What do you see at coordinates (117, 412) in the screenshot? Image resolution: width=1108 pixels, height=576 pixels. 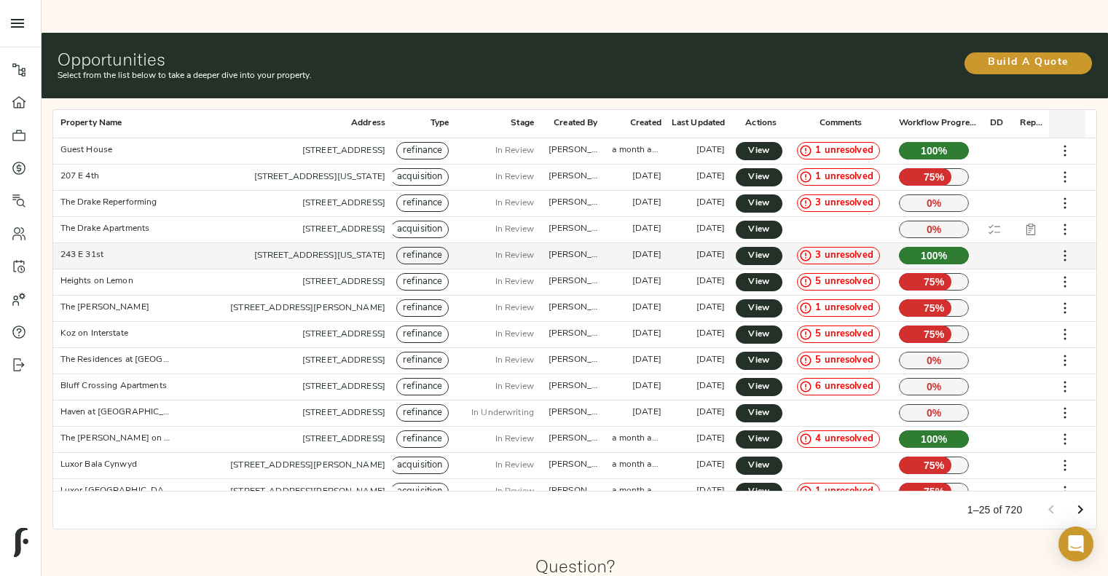 I see `div: Haven at South Mountain` at bounding box center [117, 412].